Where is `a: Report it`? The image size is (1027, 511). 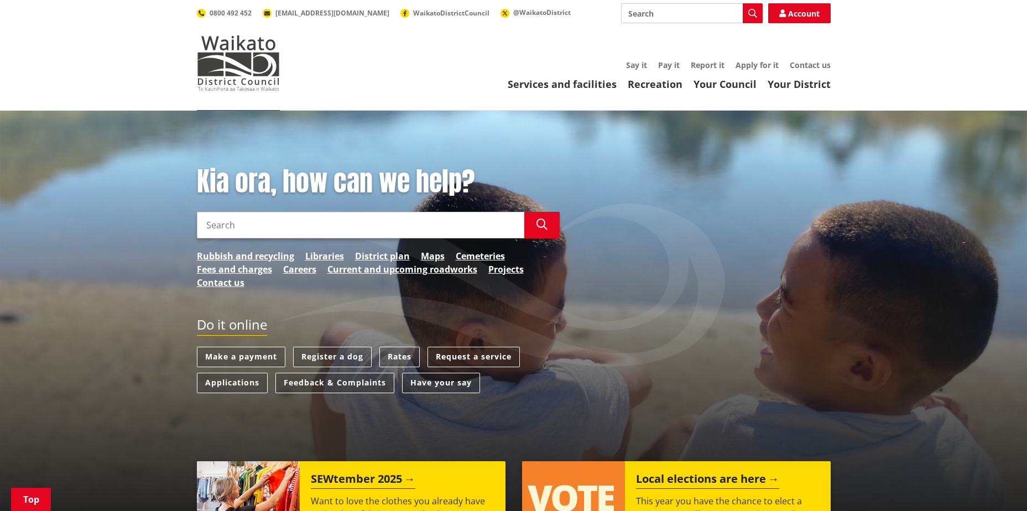
a: Report it is located at coordinates (707, 65).